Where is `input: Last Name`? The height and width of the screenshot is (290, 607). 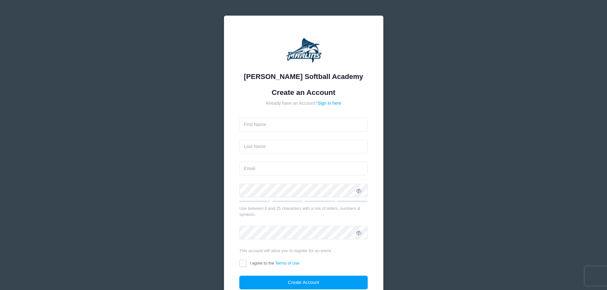 input: Last Name is located at coordinates (303, 147).